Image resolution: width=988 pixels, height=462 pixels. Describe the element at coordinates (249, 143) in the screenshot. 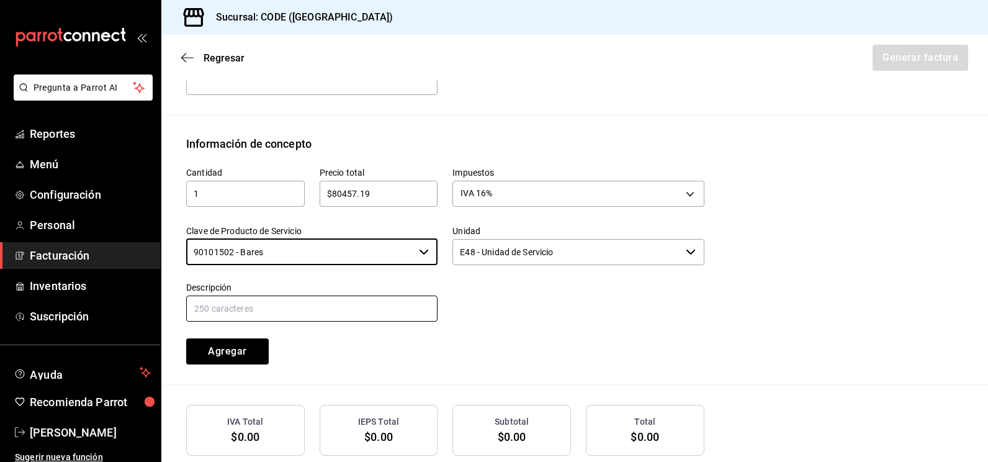

I see `div: Información de concepto` at that location.